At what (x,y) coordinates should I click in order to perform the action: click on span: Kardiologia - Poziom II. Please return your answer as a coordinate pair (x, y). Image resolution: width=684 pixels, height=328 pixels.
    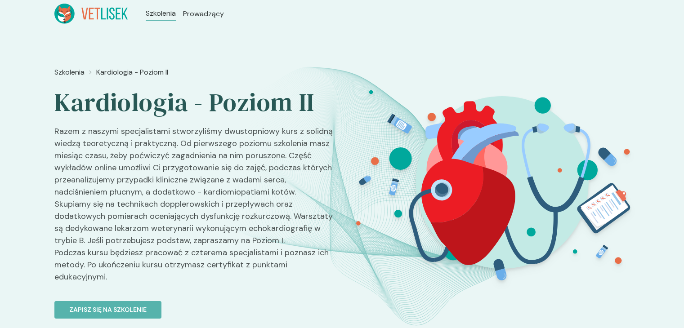
    Looking at the image, I should click on (132, 72).